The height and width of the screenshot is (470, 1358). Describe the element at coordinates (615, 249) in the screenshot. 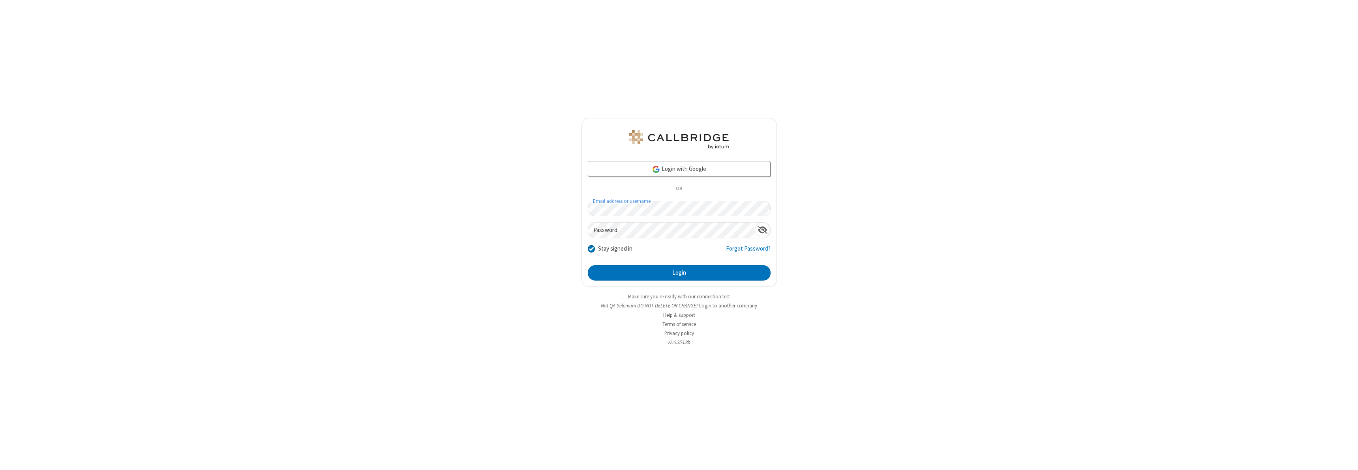

I see `label: Stay signed in` at that location.